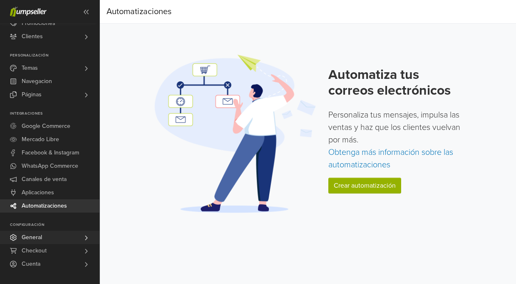 The height and width of the screenshot is (284, 516). Describe the element at coordinates (46, 126) in the screenshot. I see `span: Google Commerce` at that location.